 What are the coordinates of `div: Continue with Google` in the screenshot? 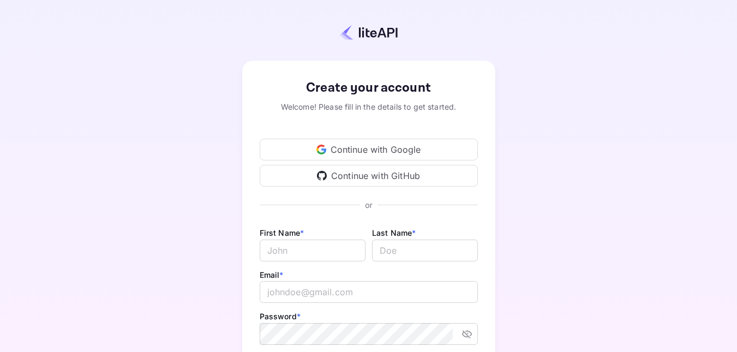 It's located at (369, 149).